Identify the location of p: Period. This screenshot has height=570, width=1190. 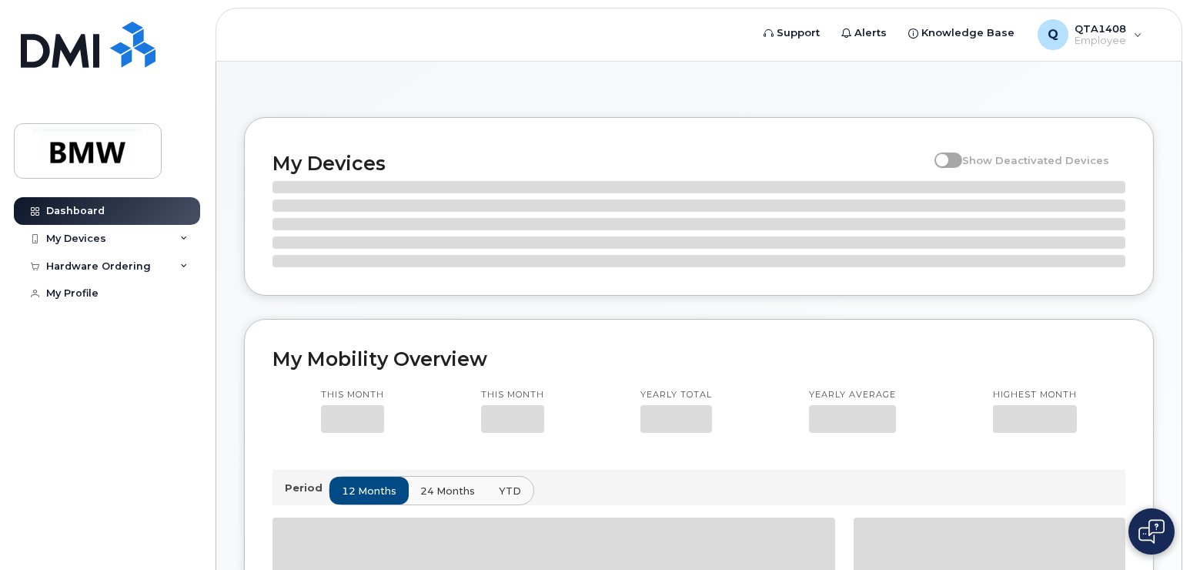
(306, 487).